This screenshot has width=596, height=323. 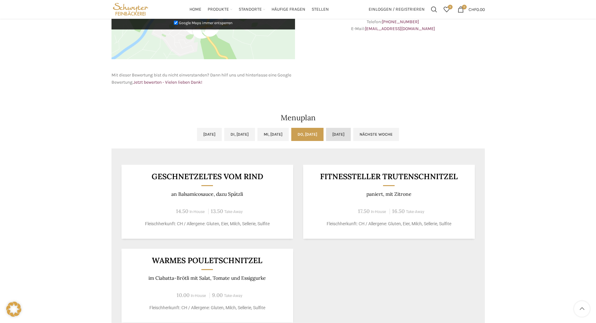 What do you see at coordinates (389, 176) in the screenshot?
I see `h3: Fitnessteller Trutenschnitzel` at bounding box center [389, 176].